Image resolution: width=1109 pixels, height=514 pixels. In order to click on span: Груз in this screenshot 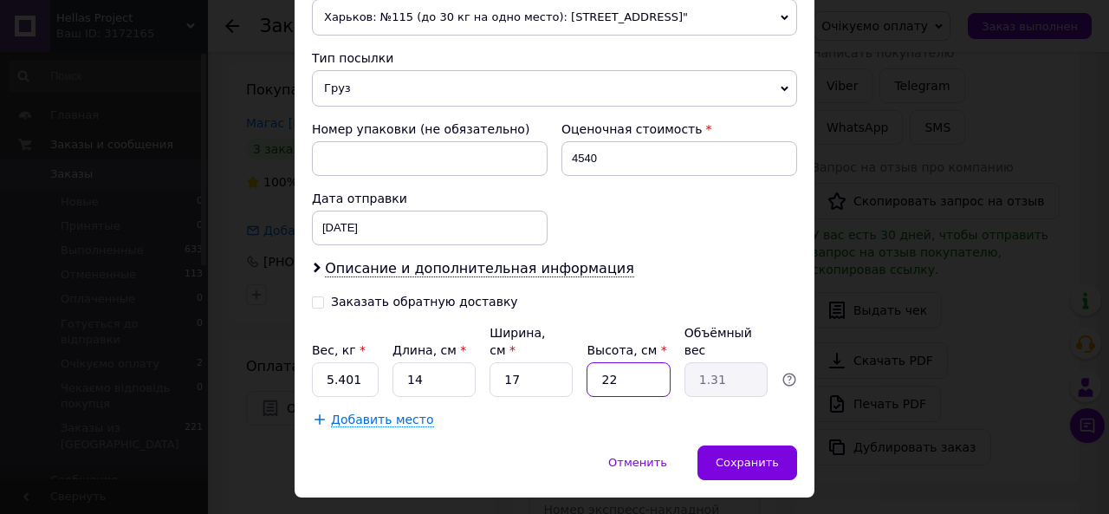, I will do `click(555, 88)`.